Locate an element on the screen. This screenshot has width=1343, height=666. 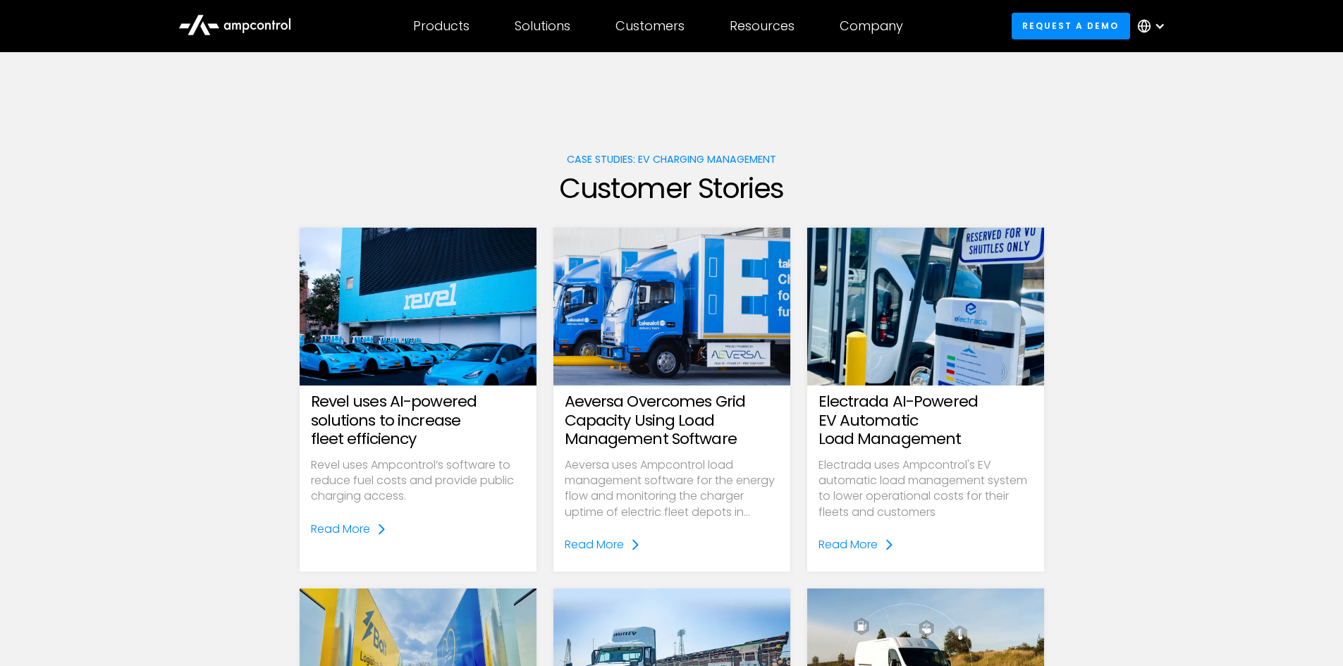
p: Revel uses Ampcontrol’s software to reduce fuel costs and provide public charging access. is located at coordinates (418, 481).